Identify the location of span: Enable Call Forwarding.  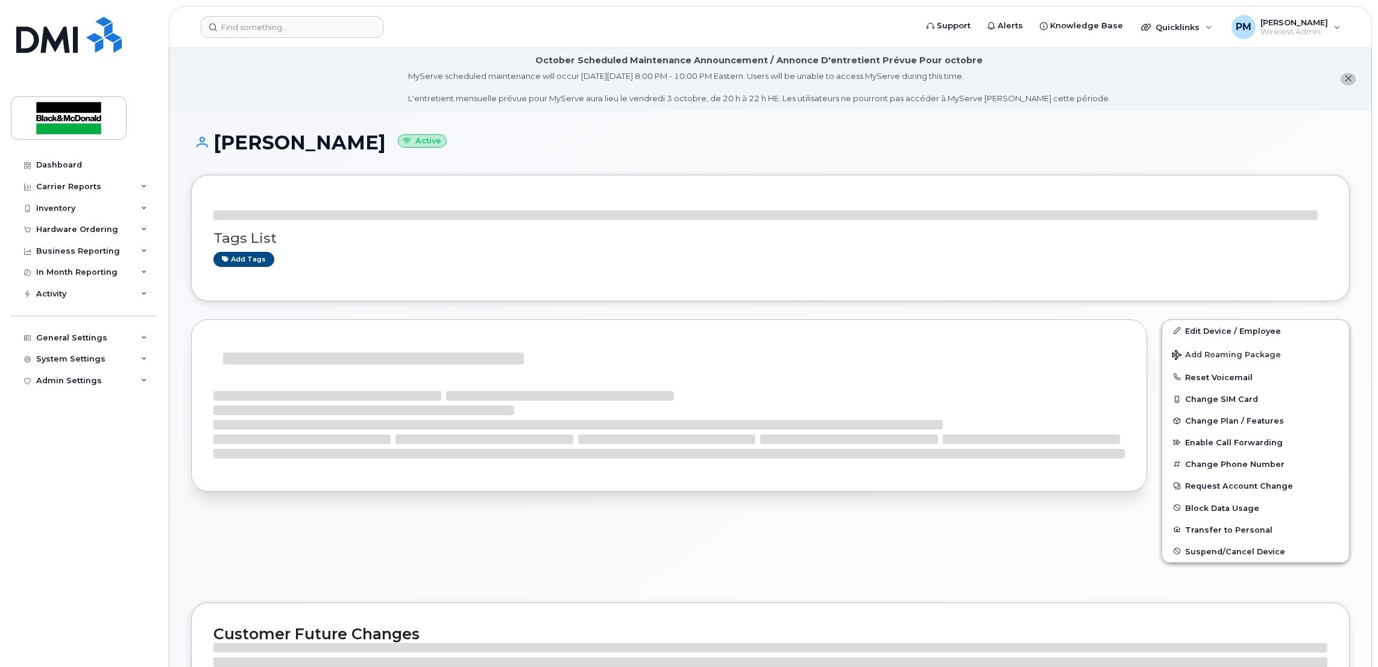
(1234, 442).